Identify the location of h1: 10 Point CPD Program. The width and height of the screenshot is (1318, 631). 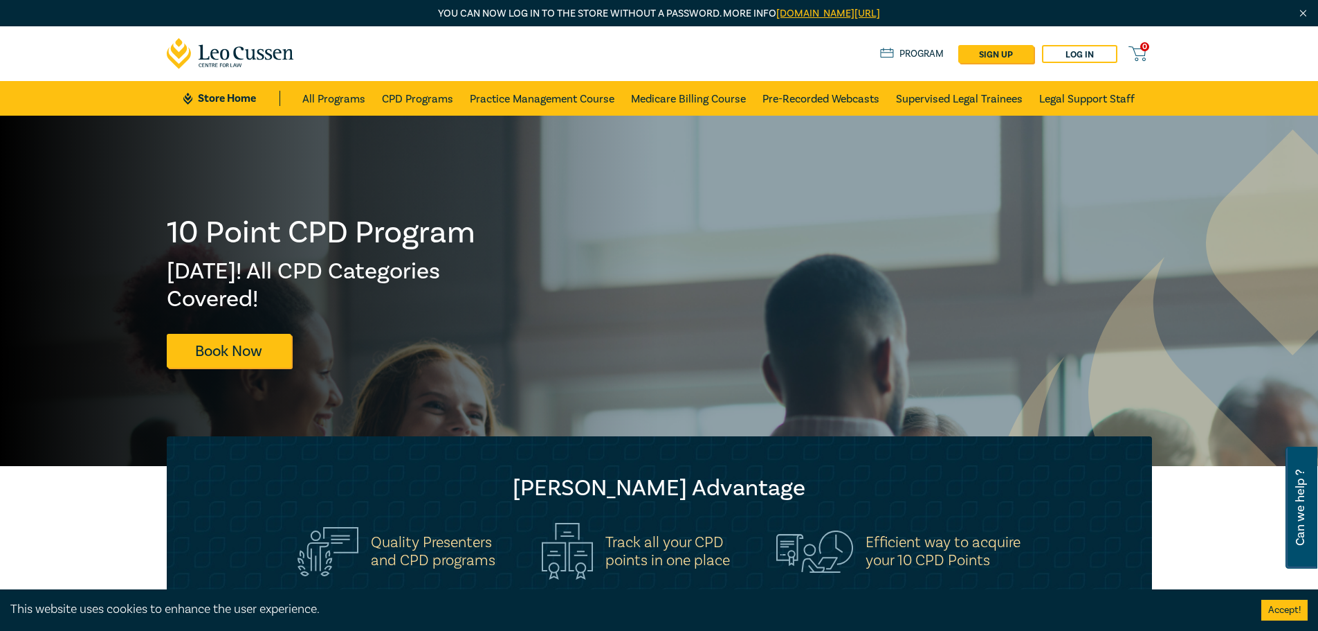
(322, 233).